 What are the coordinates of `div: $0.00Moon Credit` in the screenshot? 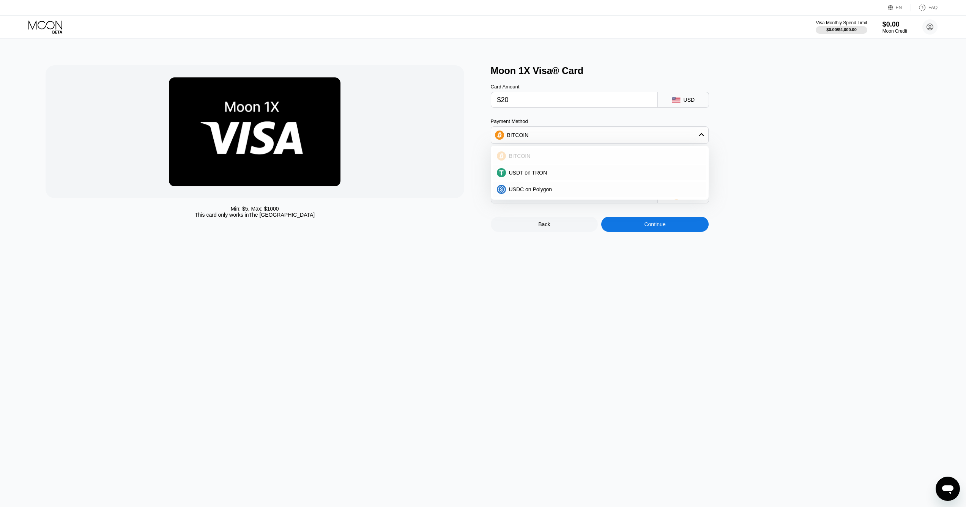 It's located at (894, 27).